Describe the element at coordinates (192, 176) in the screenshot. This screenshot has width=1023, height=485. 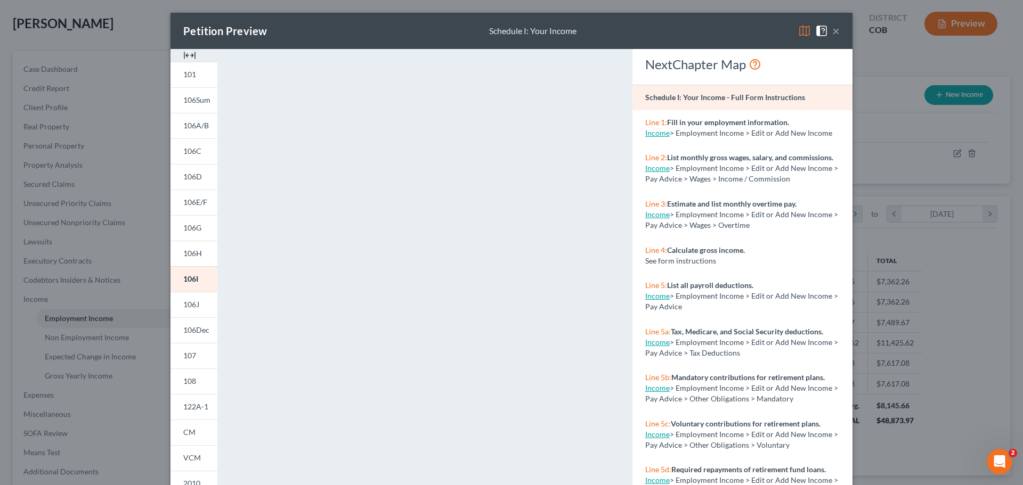
I see `span: 106D` at that location.